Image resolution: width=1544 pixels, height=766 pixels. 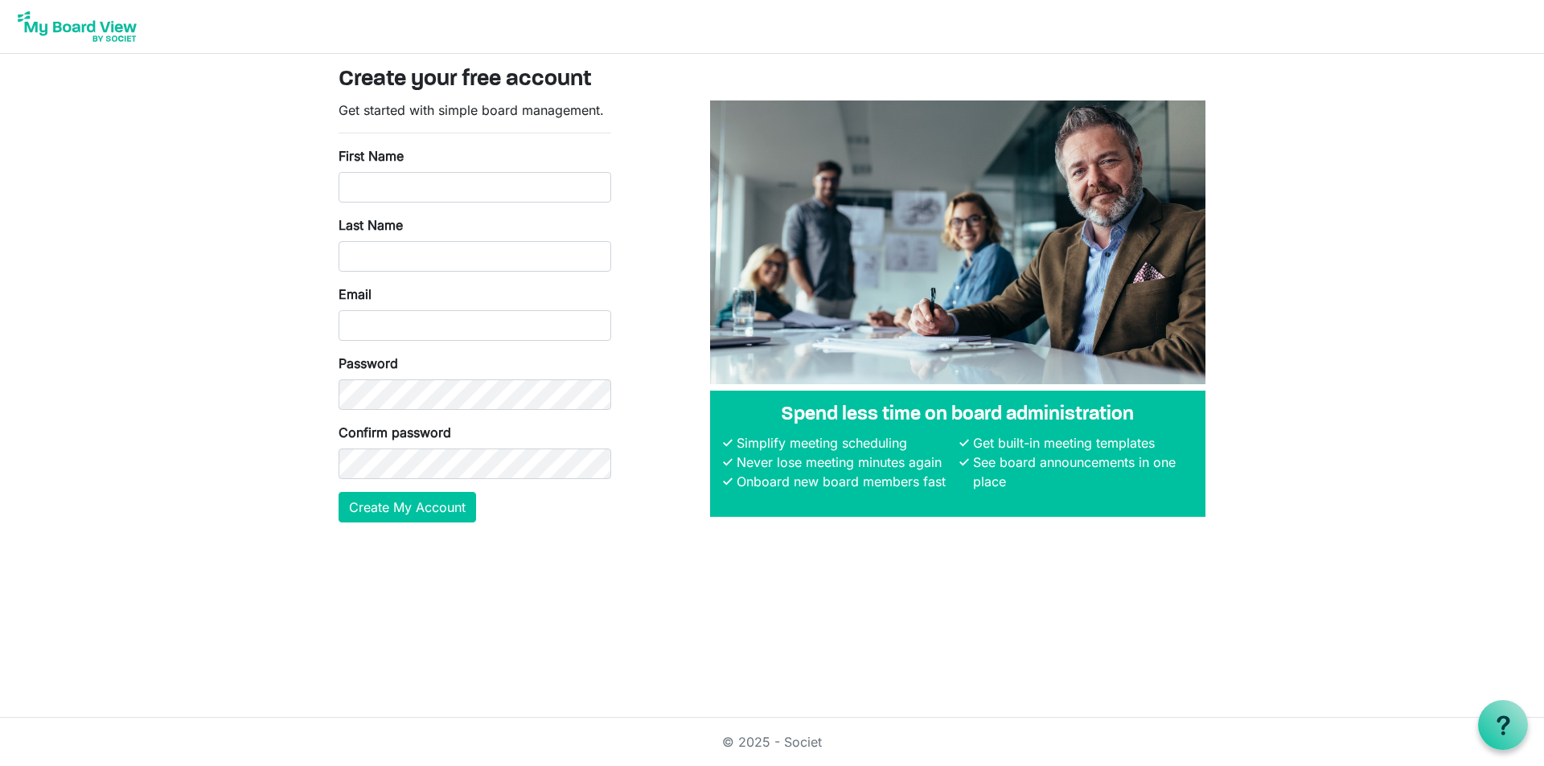 I want to click on label: Last Name, so click(x=371, y=225).